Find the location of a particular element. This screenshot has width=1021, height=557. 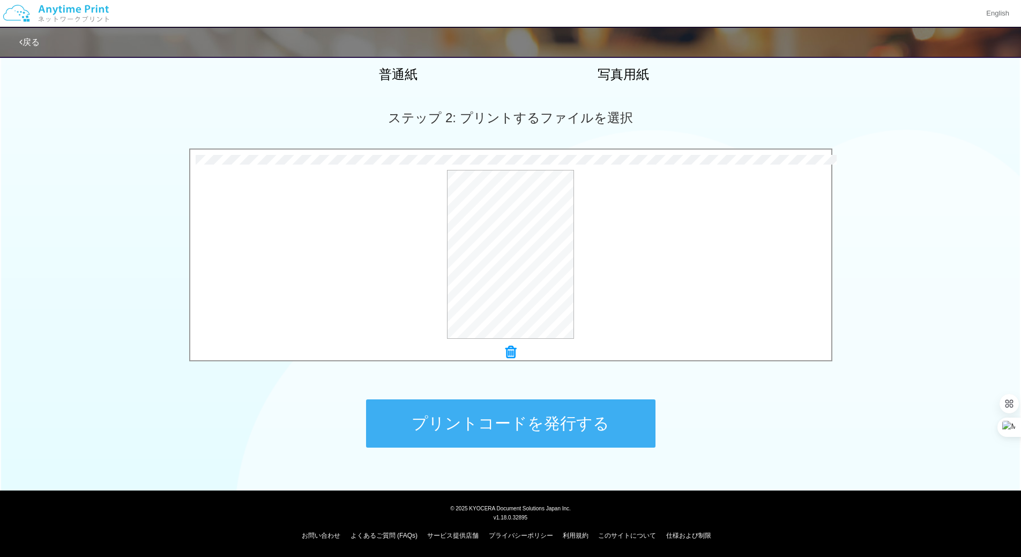

a: 仕様および制限 is located at coordinates (689, 536).